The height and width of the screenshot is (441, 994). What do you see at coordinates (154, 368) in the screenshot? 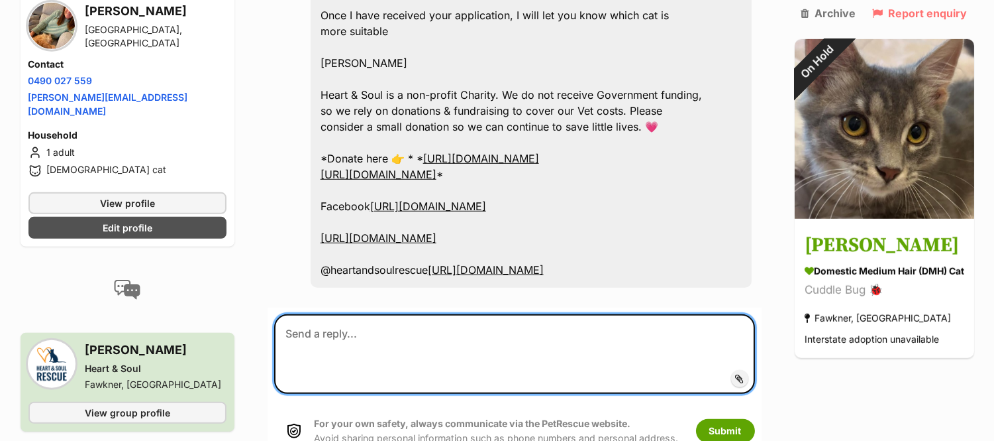
I see `div: Heart & Soul` at bounding box center [154, 368].